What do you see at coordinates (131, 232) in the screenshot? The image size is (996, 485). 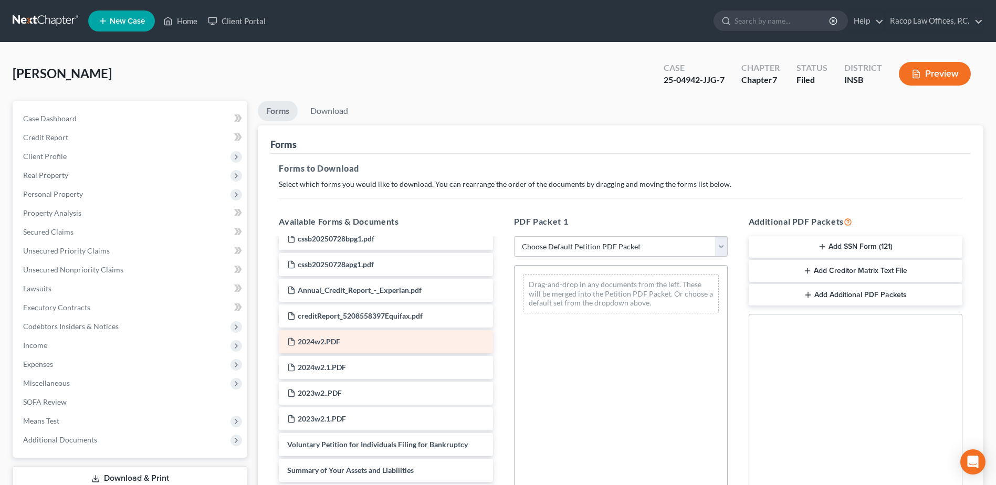 I see `a: Secured Claims` at bounding box center [131, 232].